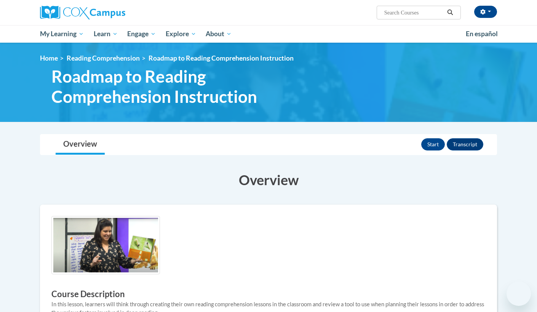 The width and height of the screenshot is (537, 312). I want to click on a: Reading Comprehension, so click(103, 58).